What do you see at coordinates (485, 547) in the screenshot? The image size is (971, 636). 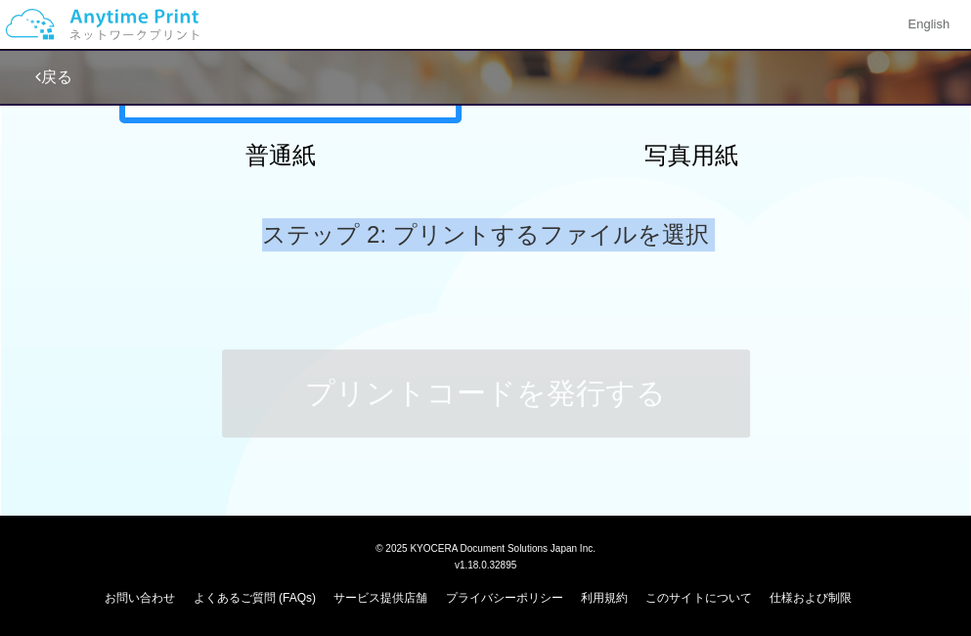 I see `span: © 2025 KYOCERA Document Solutions Japan Inc.` at bounding box center [485, 547].